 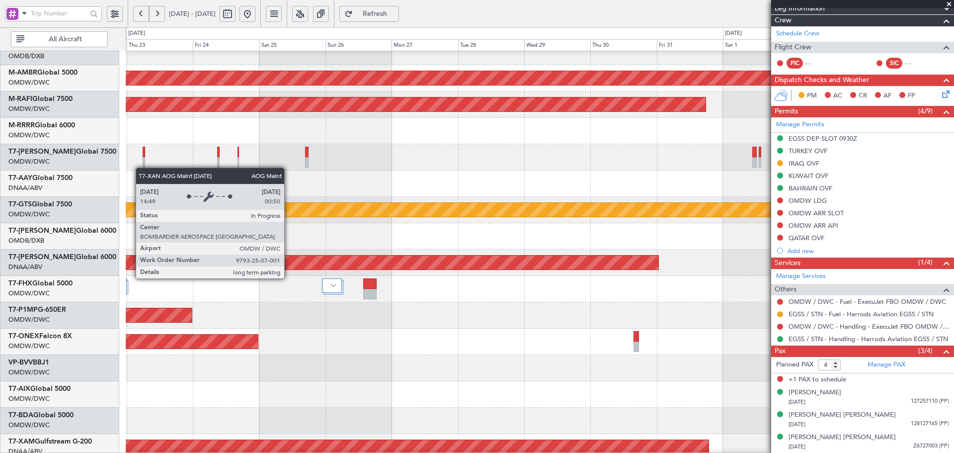 I want to click on div: IRAQ OVF, so click(x=804, y=163).